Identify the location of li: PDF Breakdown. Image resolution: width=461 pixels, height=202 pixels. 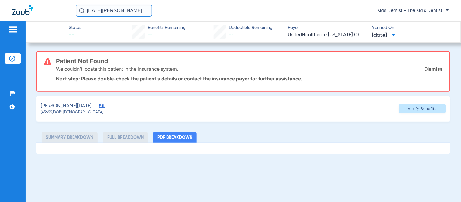
(175, 137).